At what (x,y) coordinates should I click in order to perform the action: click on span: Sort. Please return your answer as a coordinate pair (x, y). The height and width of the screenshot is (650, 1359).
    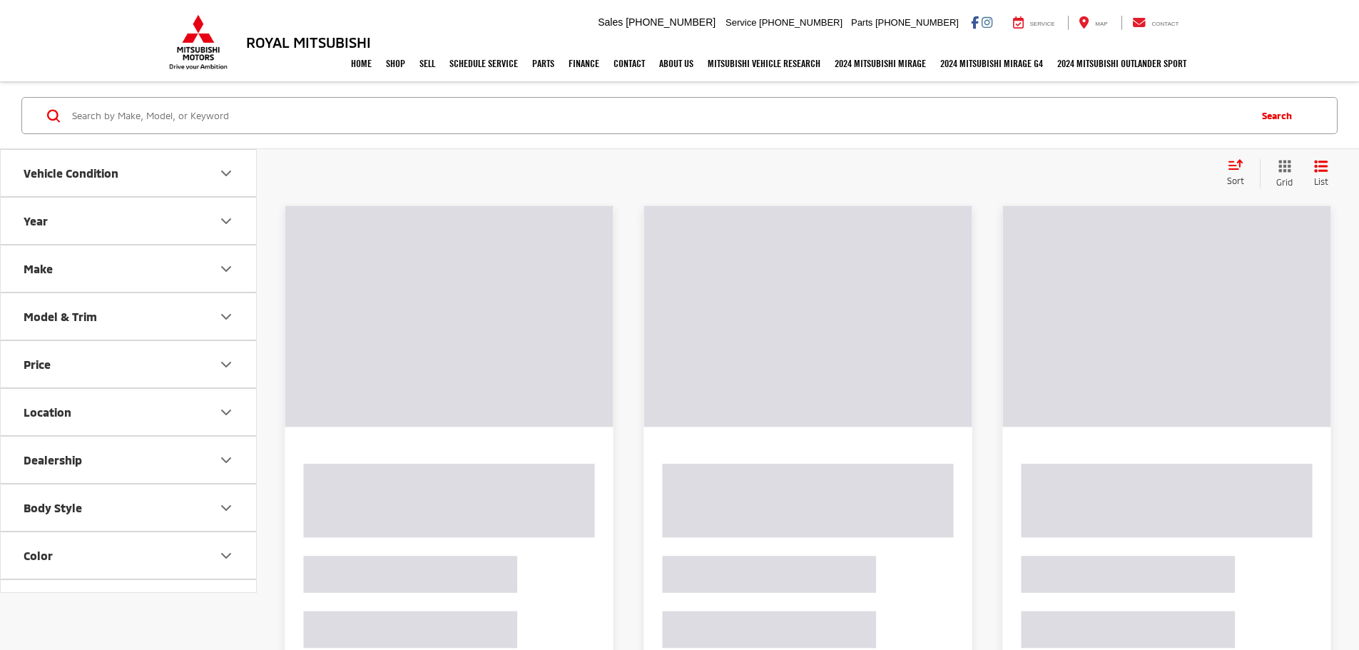
    Looking at the image, I should click on (1236, 180).